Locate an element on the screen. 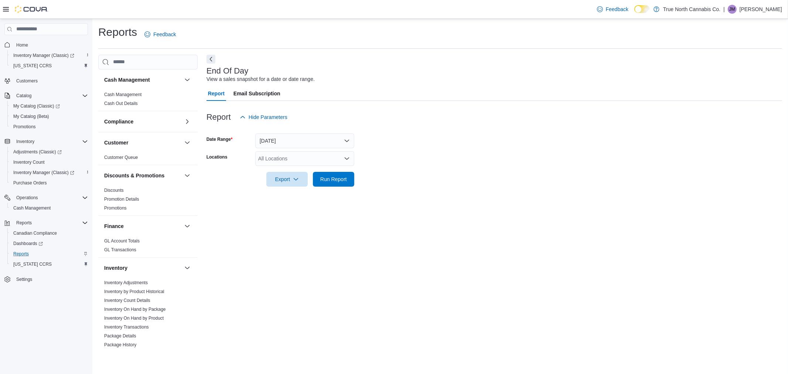 The width and height of the screenshot is (788, 374). span: Inventory Manager (Classic) is located at coordinates (44, 172).